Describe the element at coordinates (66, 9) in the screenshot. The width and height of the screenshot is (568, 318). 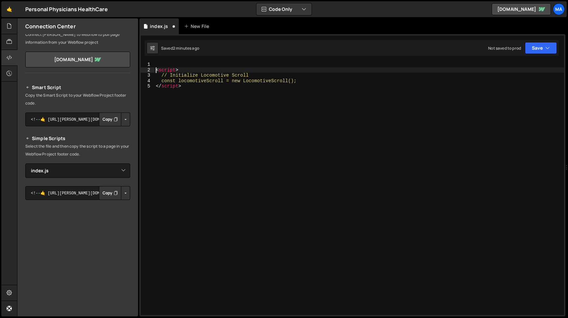
I see `div: Personal Physicians HealthCare` at that location.